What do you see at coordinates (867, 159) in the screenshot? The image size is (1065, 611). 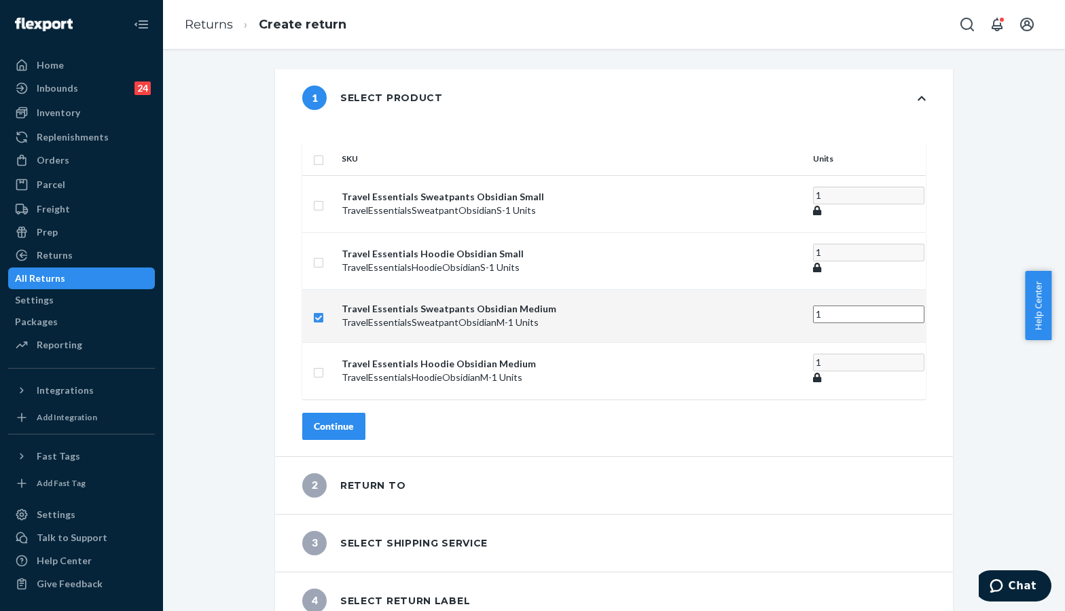 I see `th: Units` at bounding box center [867, 159].